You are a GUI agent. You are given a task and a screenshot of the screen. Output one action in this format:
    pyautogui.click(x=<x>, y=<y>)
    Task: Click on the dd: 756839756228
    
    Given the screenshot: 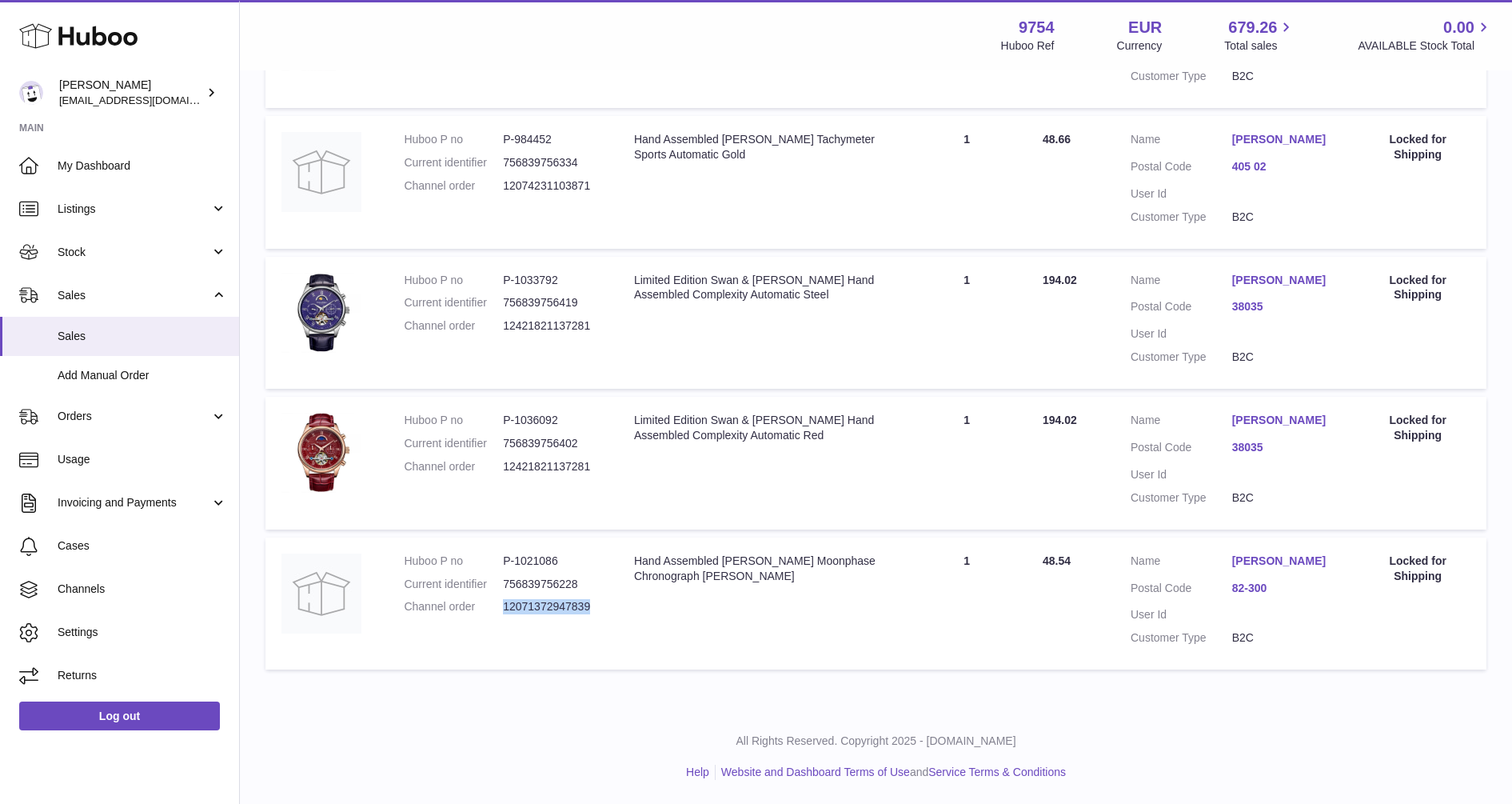 What is the action you would take?
    pyautogui.click(x=553, y=584)
    